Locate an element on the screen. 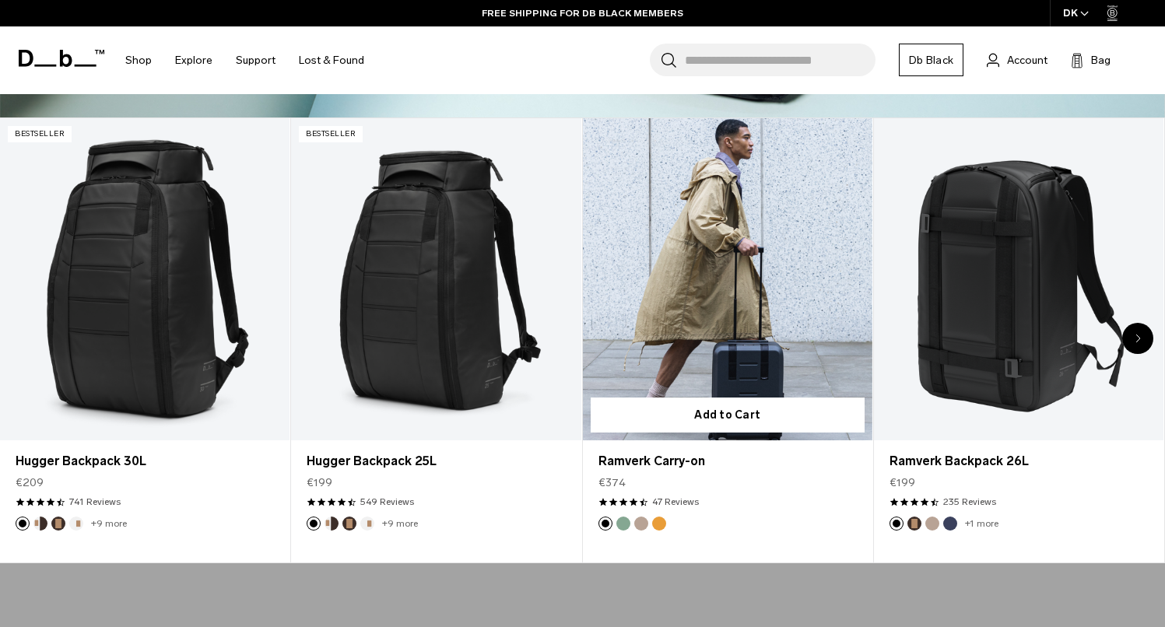 This screenshot has height=627, width=1165. a: 741 reviews is located at coordinates (95, 502).